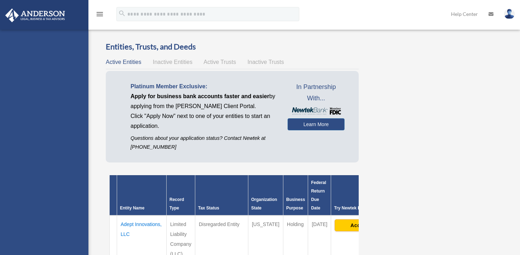  Describe the element at coordinates (142, 196) in the screenshot. I see `th: Entity Name` at that location.